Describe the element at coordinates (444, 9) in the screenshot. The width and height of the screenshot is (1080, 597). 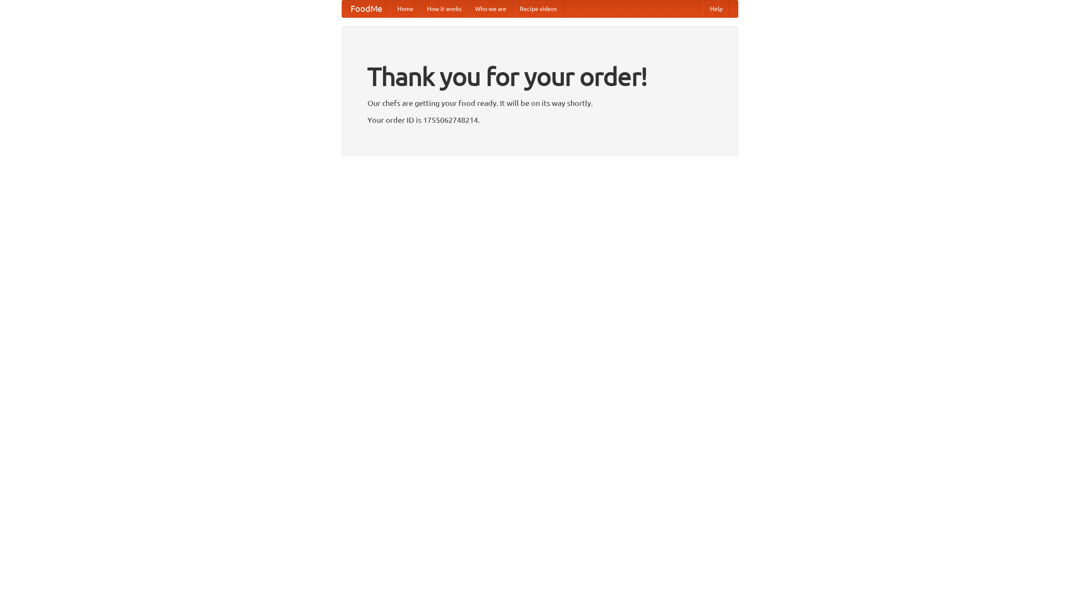
I see `a: How it works` at that location.